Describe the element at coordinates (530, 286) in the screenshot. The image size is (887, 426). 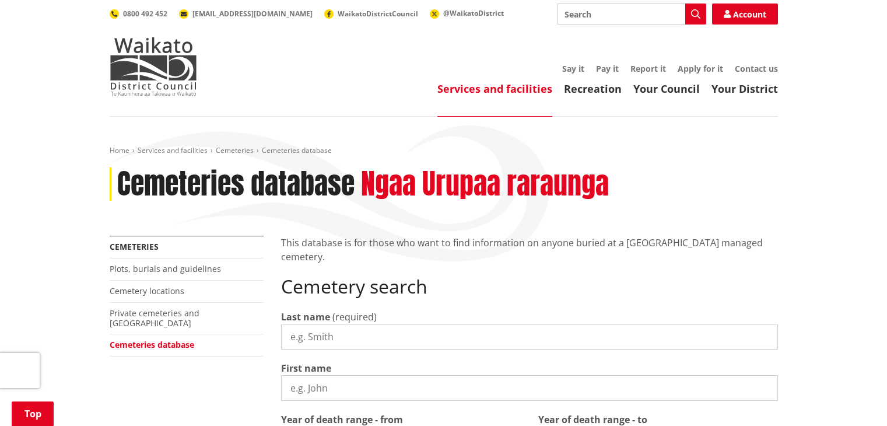
I see `h2: Cemetery search` at that location.